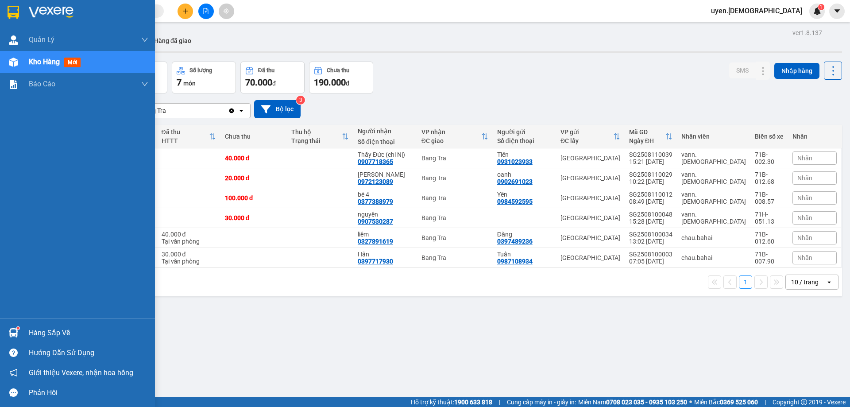  I want to click on div: vann.bahai, so click(714, 198).